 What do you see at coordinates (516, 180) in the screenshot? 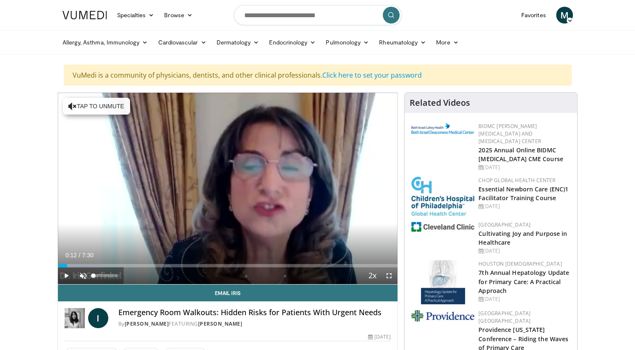
I see `a: CHOP Global Health Center` at bounding box center [516, 180].